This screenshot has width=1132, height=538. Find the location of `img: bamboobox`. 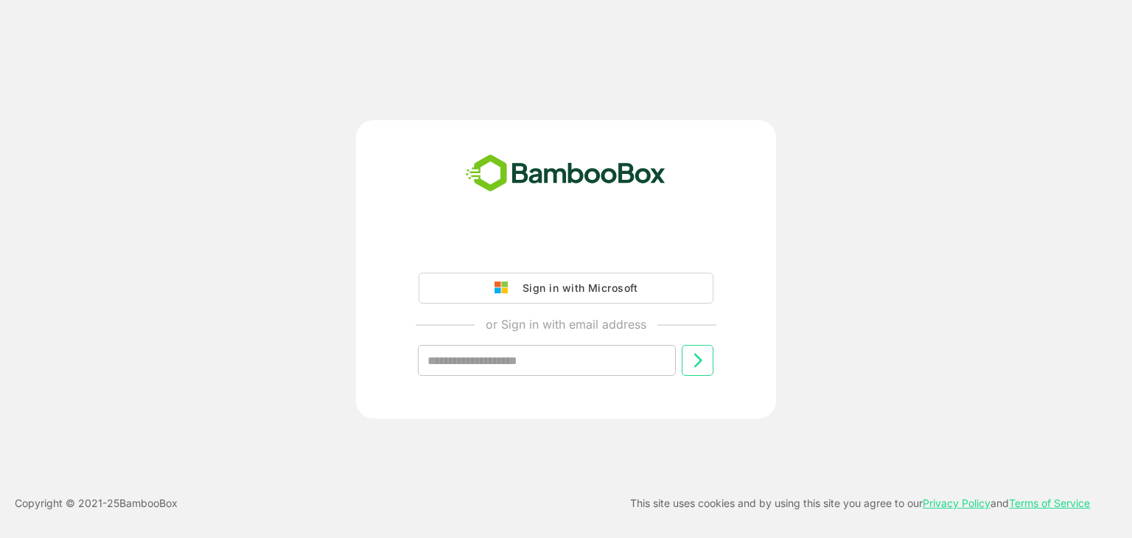

img: bamboobox is located at coordinates (565, 174).